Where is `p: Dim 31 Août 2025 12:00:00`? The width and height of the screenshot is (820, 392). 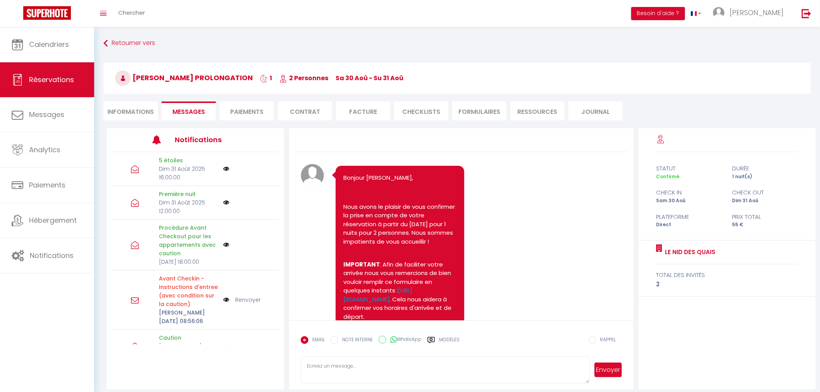 p: Dim 31 Août 2025 12:00:00 is located at coordinates (188, 207).